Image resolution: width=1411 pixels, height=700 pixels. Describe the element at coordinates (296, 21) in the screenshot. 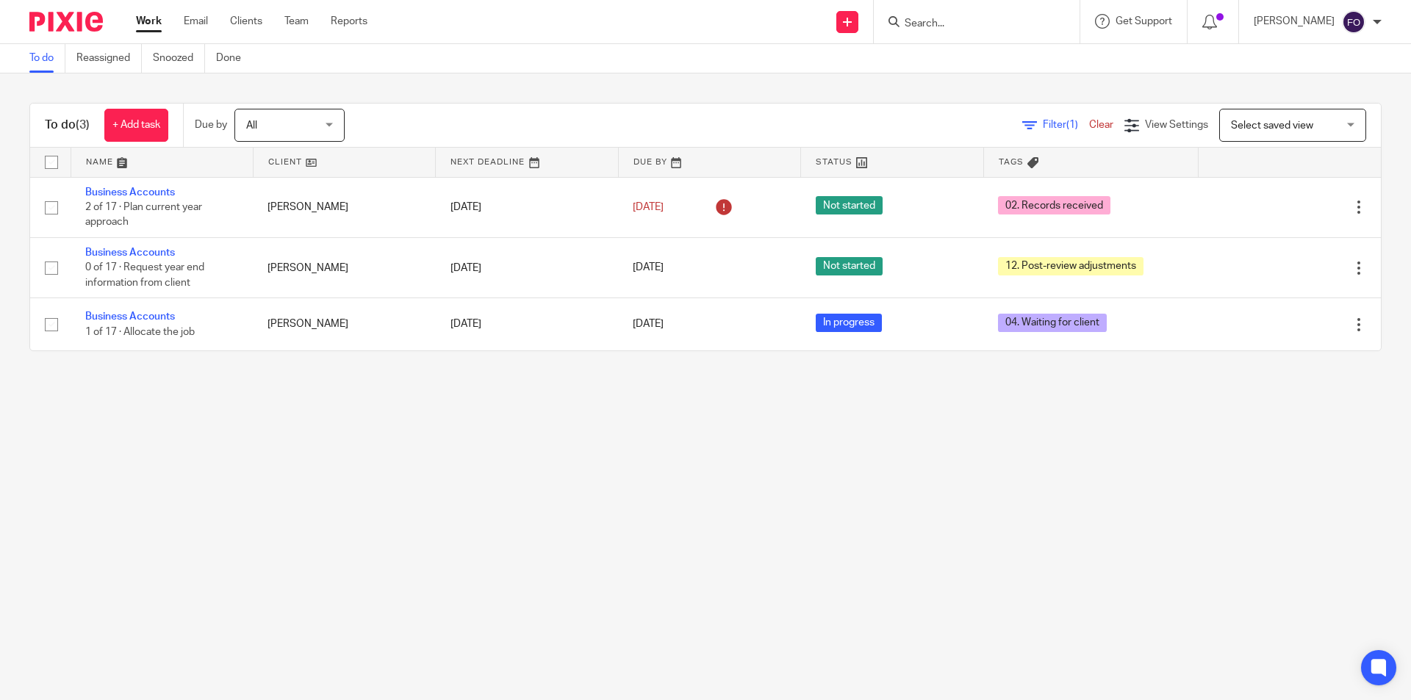

I see `a: Team` at that location.